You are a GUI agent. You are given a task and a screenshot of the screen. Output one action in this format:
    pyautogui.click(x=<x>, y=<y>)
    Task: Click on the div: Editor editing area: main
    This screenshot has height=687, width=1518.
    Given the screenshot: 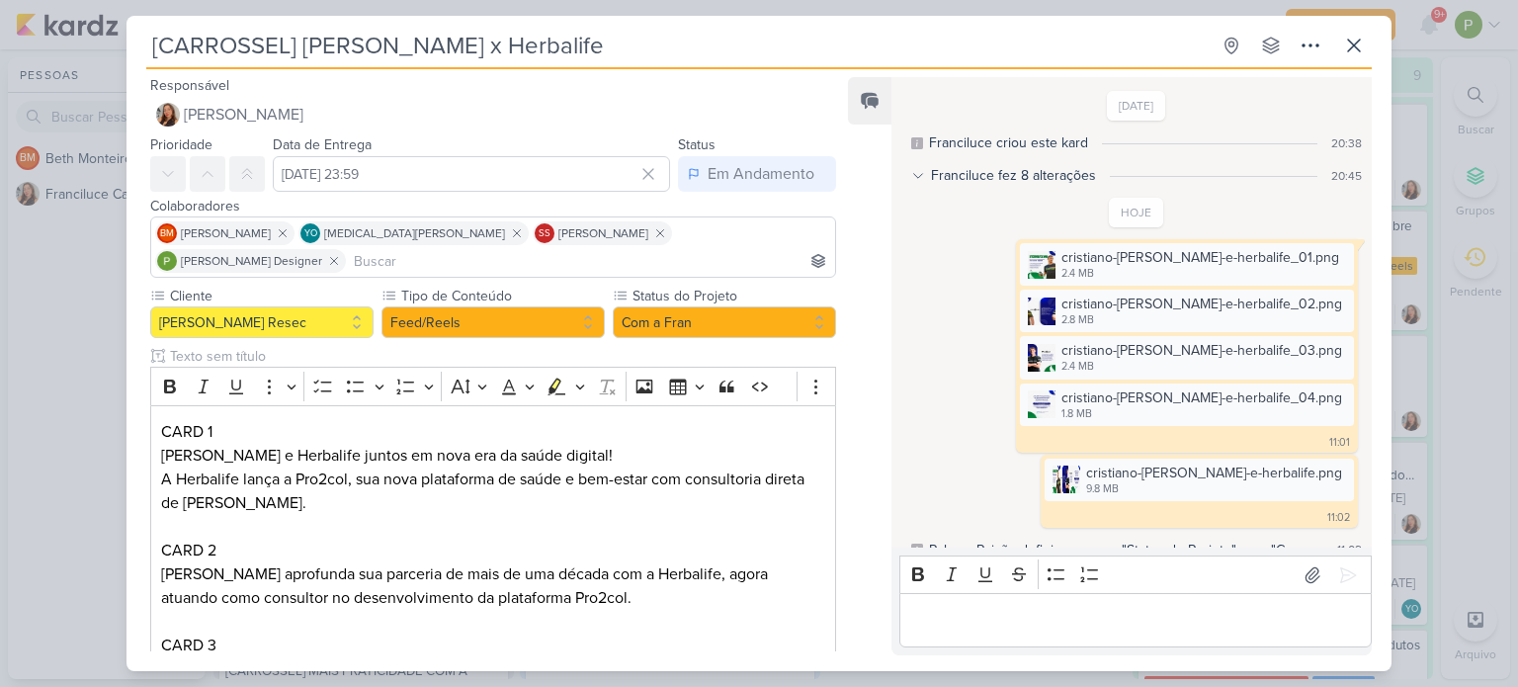 What is the action you would take?
    pyautogui.click(x=1135, y=620)
    